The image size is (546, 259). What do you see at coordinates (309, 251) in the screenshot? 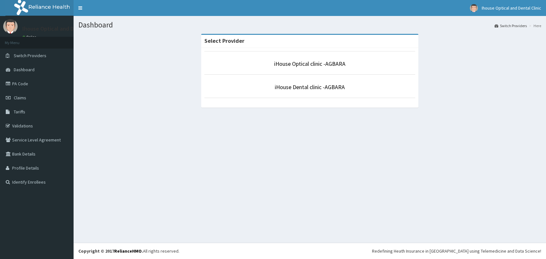
I see `footer: All rights reserved.` at bounding box center [309, 251].